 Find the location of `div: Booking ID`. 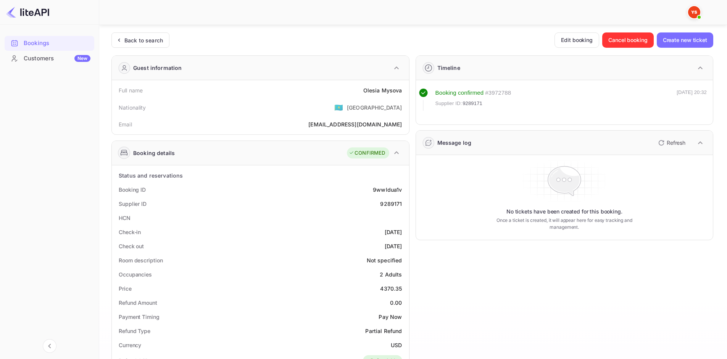

div: Booking ID is located at coordinates (132, 189).